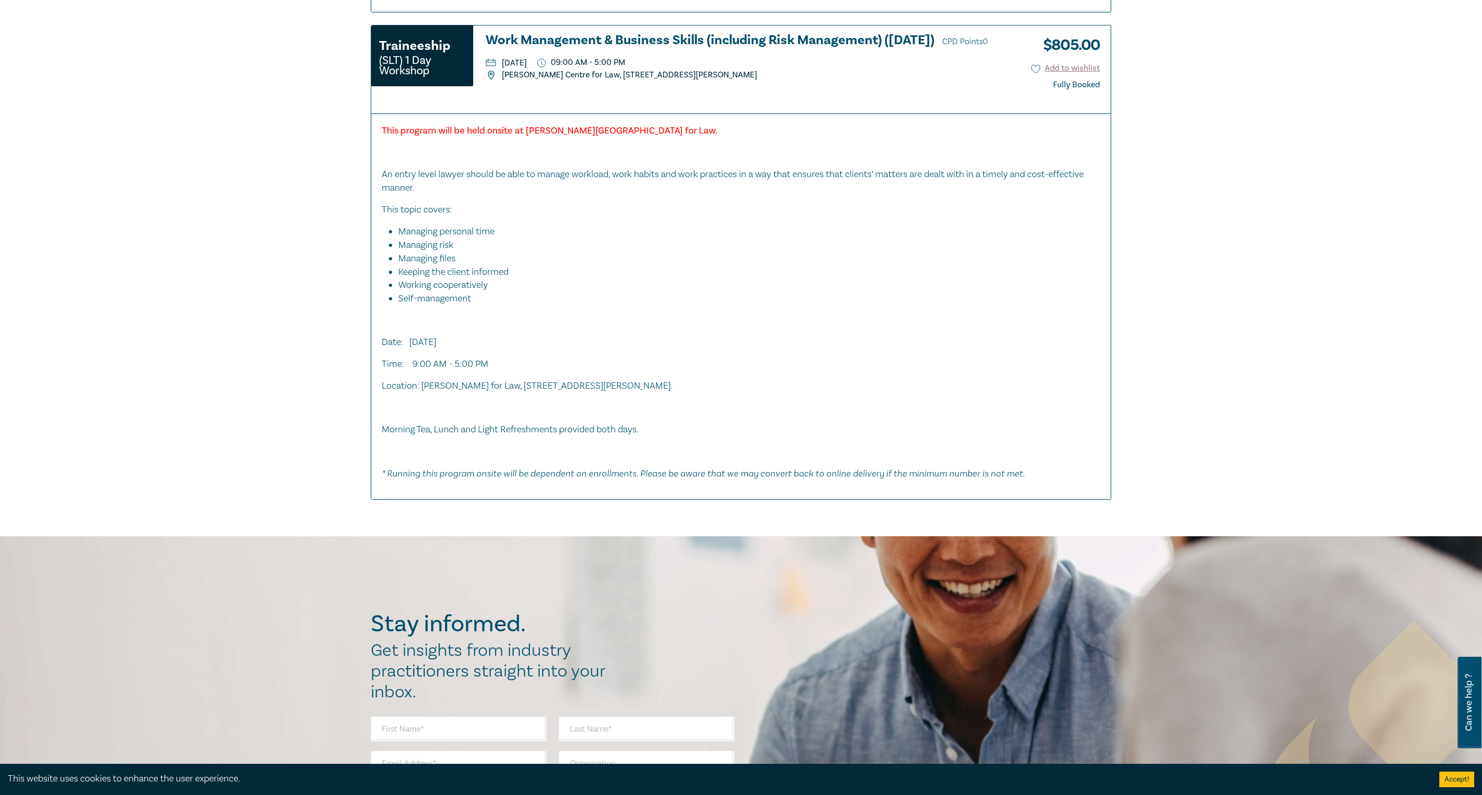 This screenshot has width=1482, height=795. What do you see at coordinates (647, 729) in the screenshot?
I see `input: Last Name*` at bounding box center [647, 729].